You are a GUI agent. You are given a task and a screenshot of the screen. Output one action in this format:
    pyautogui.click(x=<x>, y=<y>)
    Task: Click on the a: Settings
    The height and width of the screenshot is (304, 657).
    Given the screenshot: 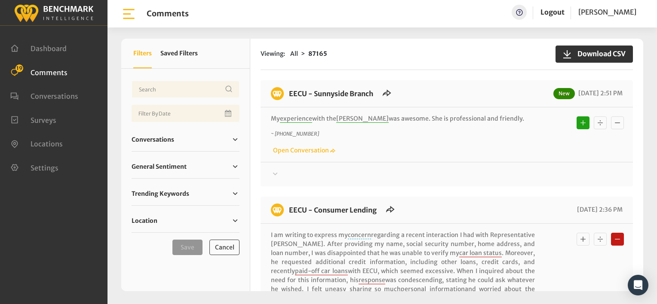 What is the action you would take?
    pyautogui.click(x=34, y=167)
    